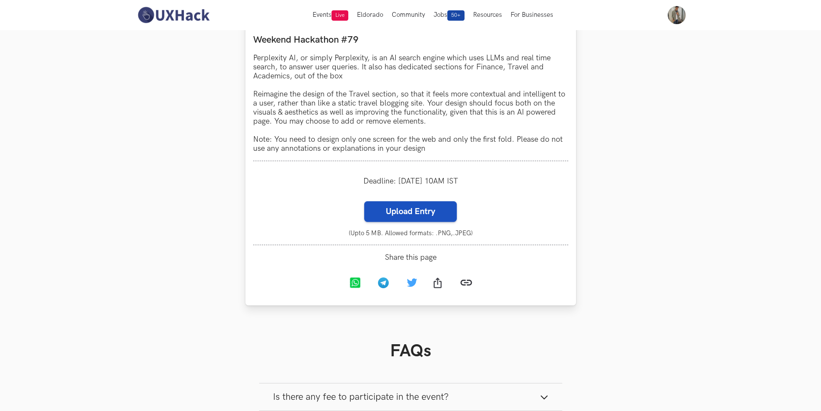 The width and height of the screenshot is (821, 411). What do you see at coordinates (355, 282) in the screenshot?
I see `img: Whatsapp` at bounding box center [355, 282].